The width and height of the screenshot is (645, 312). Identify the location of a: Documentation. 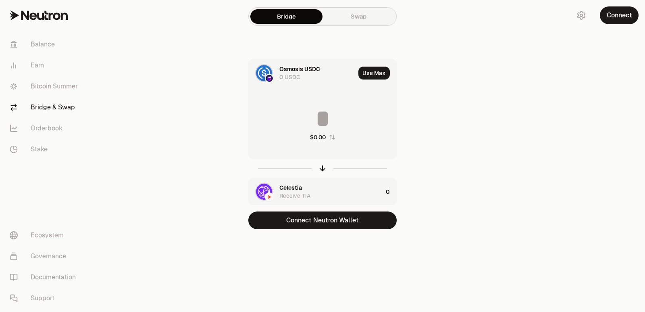
(45, 277).